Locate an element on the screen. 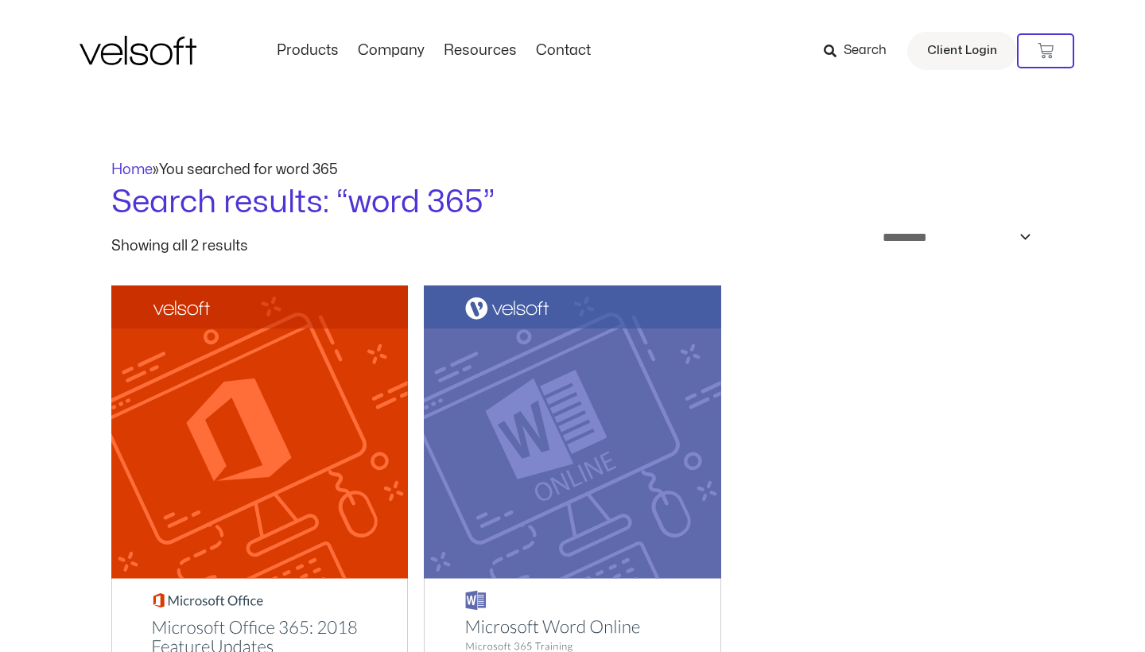 This screenshot has width=1145, height=652. a: ResourcesMenu Toggle is located at coordinates (480, 51).